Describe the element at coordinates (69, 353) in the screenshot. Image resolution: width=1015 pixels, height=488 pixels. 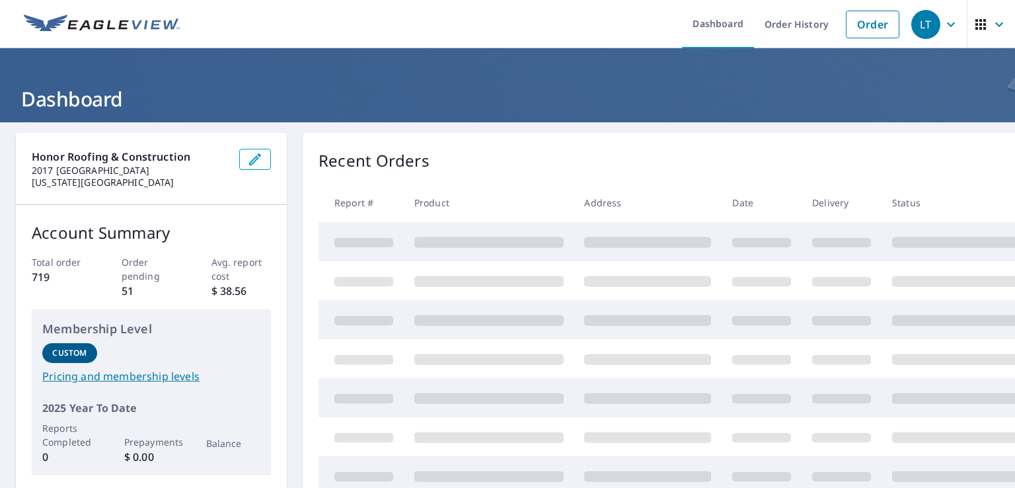
I see `p: Custom` at that location.